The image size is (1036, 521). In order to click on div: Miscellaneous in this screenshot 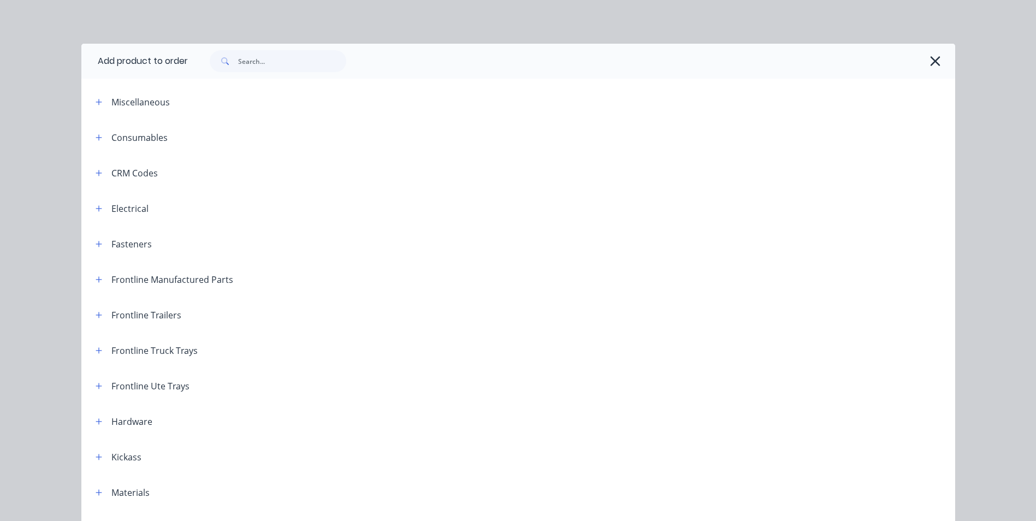, I will do `click(140, 102)`.